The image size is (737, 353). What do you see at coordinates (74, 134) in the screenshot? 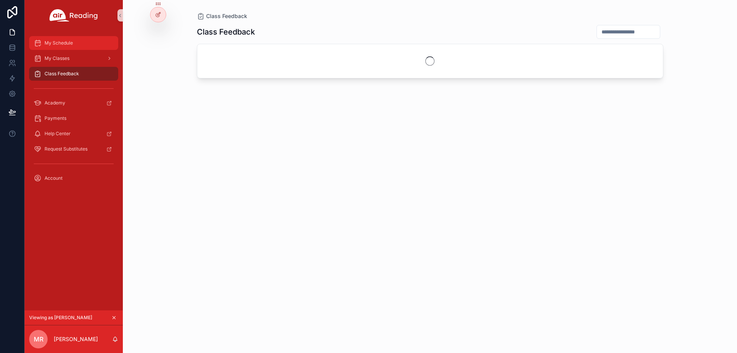
I see `a: Help Center` at bounding box center [74, 134].